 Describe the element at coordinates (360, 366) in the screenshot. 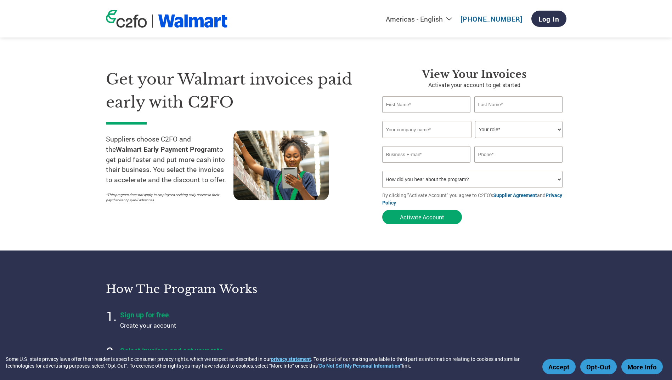

I see `a: "Do Not Sell My Personal Information"` at that location.